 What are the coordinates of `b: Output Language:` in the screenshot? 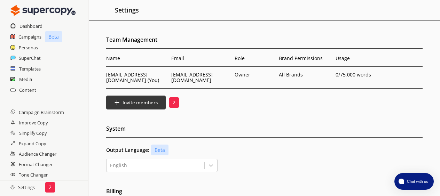 It's located at (128, 150).